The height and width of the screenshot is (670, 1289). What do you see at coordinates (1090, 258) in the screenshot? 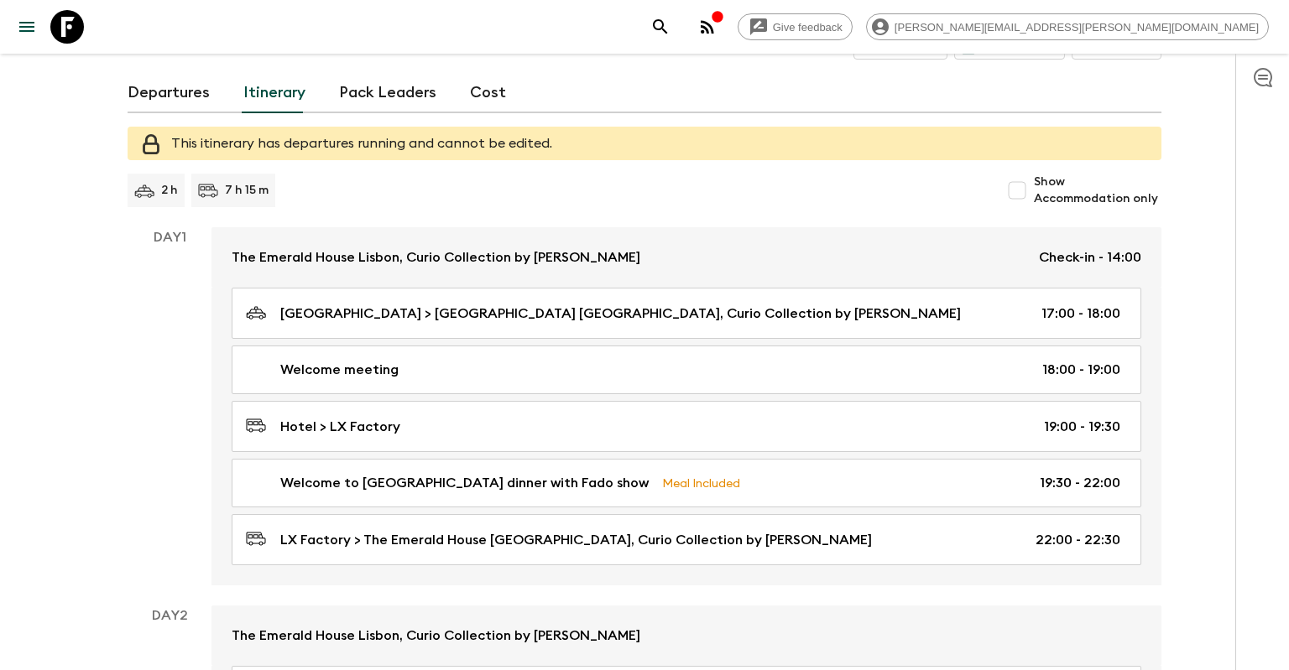
I see `p: Check-in - 14:00` at bounding box center [1090, 258].